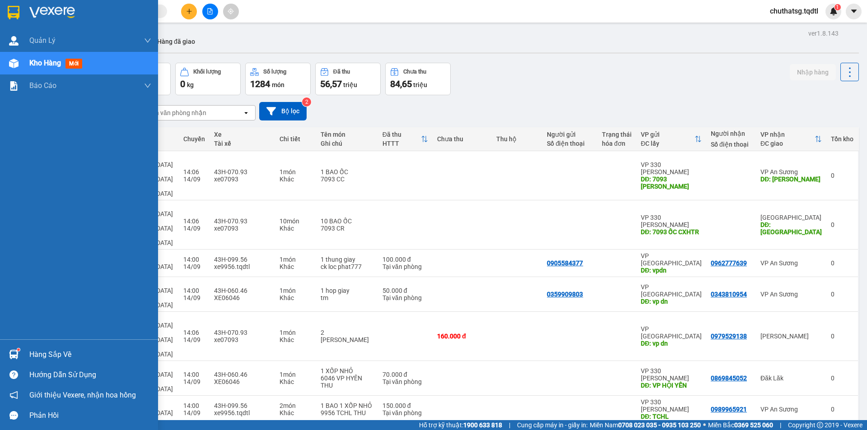 This screenshot has height=430, width=867. What do you see at coordinates (347, 371) in the screenshot?
I see `div: 1 XỐP NHỎ` at bounding box center [347, 371].